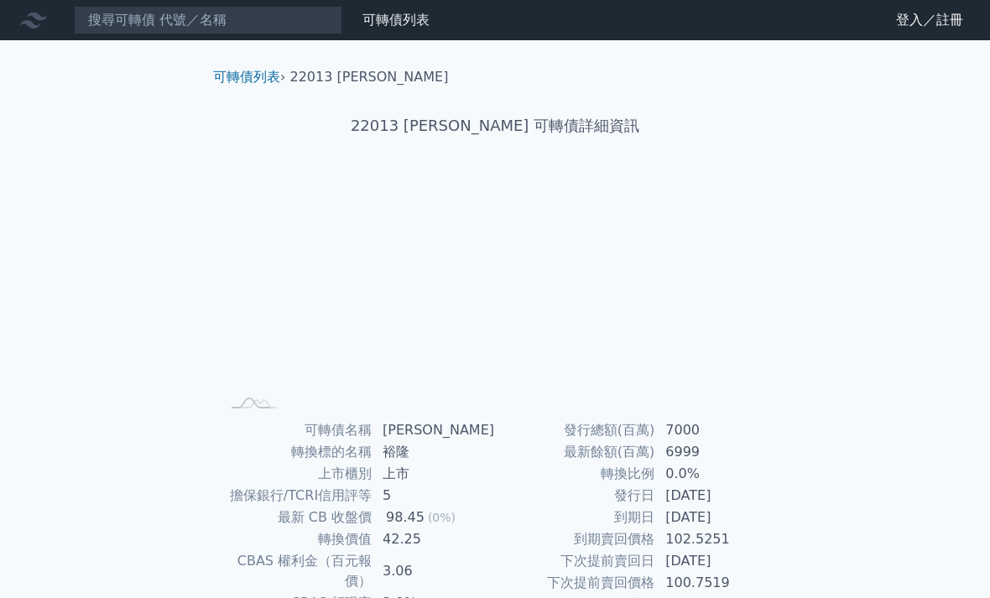  Describe the element at coordinates (434, 452) in the screenshot. I see `td: 裕隆` at that location.